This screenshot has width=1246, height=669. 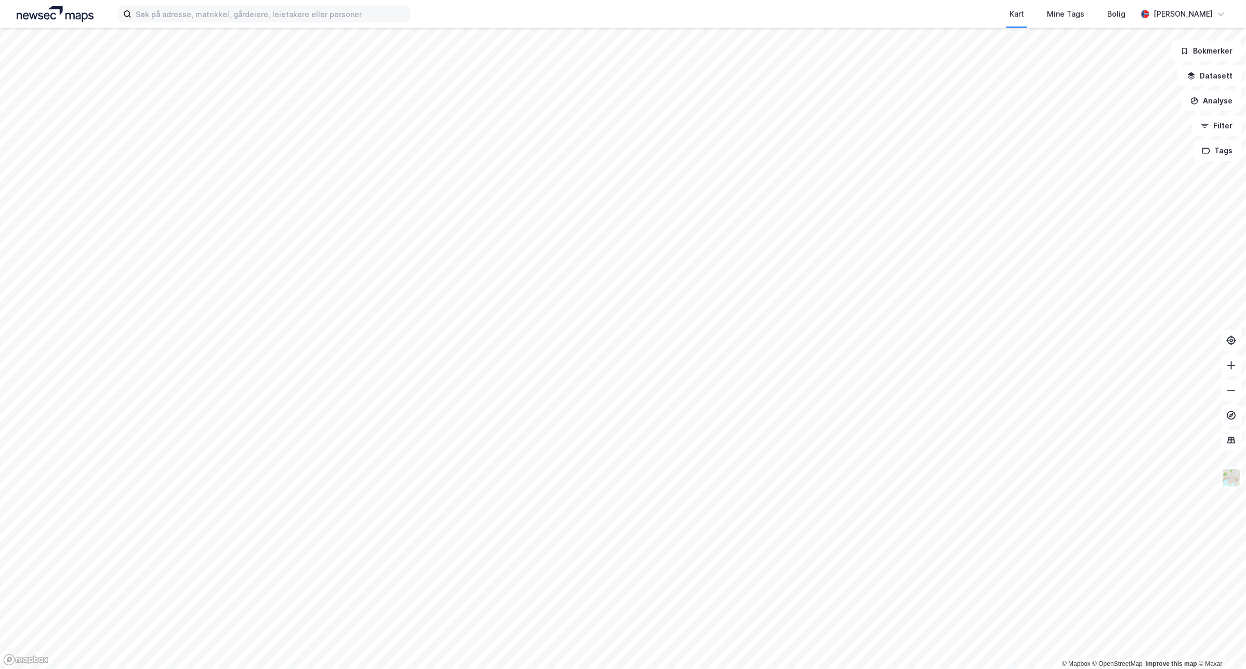 What do you see at coordinates (1076, 664) in the screenshot?
I see `a: Mapbox` at bounding box center [1076, 664].